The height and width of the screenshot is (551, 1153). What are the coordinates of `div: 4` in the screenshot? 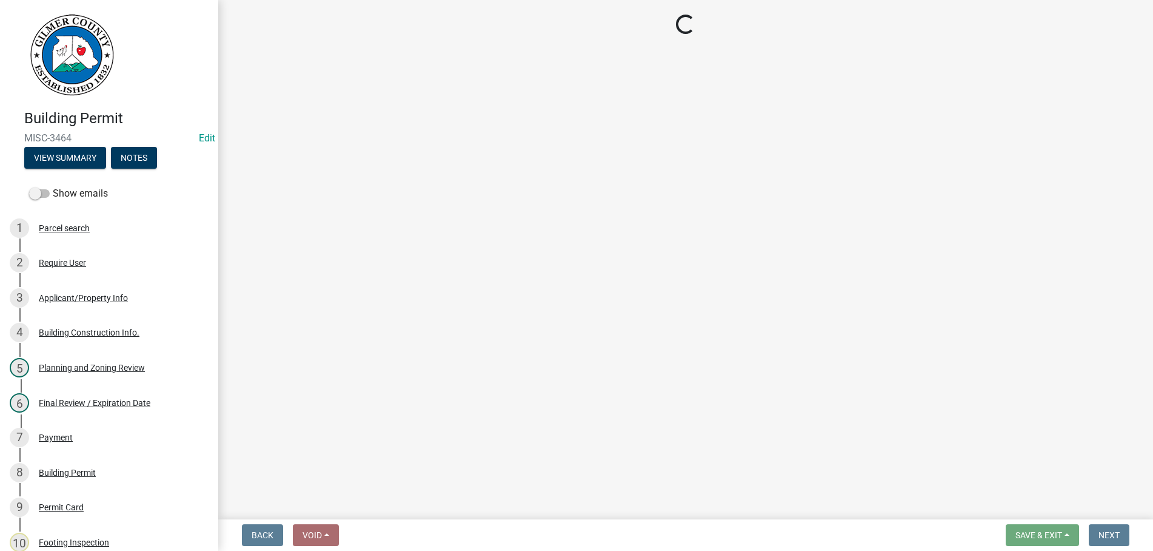 It's located at (19, 332).